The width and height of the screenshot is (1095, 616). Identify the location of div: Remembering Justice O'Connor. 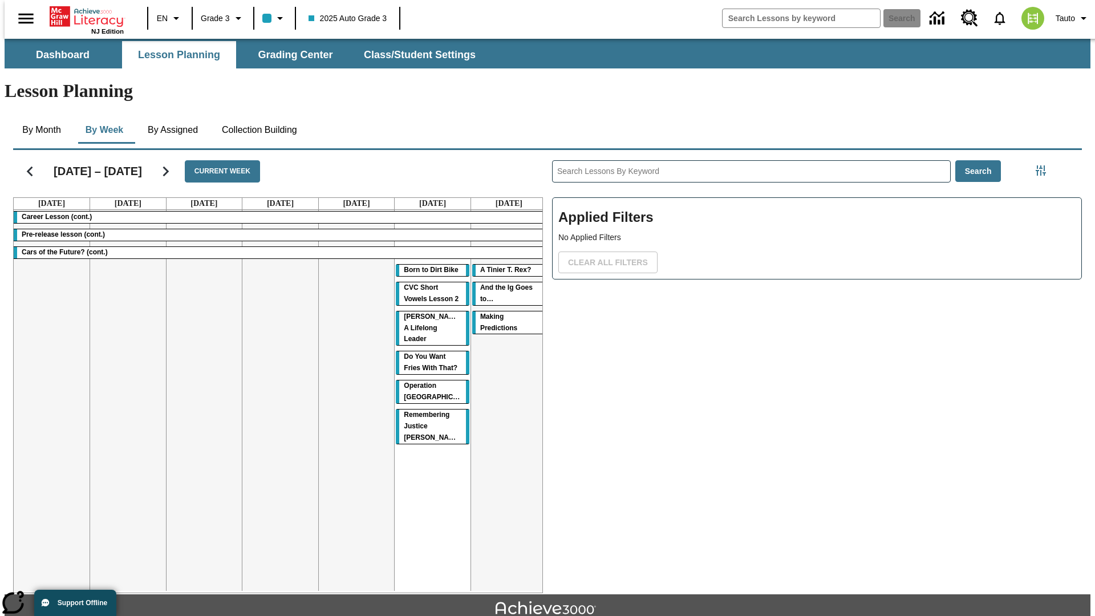
(432, 427).